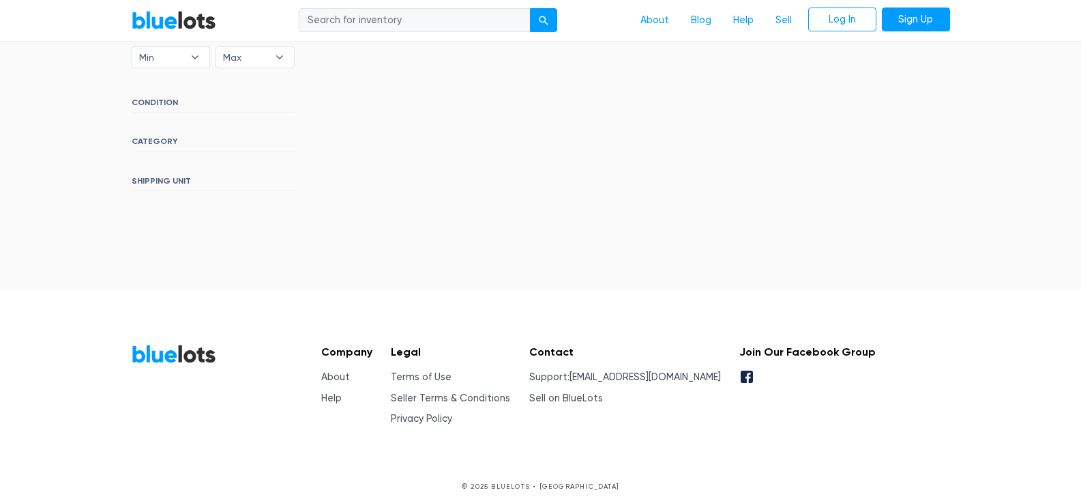 This screenshot has height=499, width=1081. What do you see at coordinates (347, 351) in the screenshot?
I see `h5: Company` at bounding box center [347, 351].